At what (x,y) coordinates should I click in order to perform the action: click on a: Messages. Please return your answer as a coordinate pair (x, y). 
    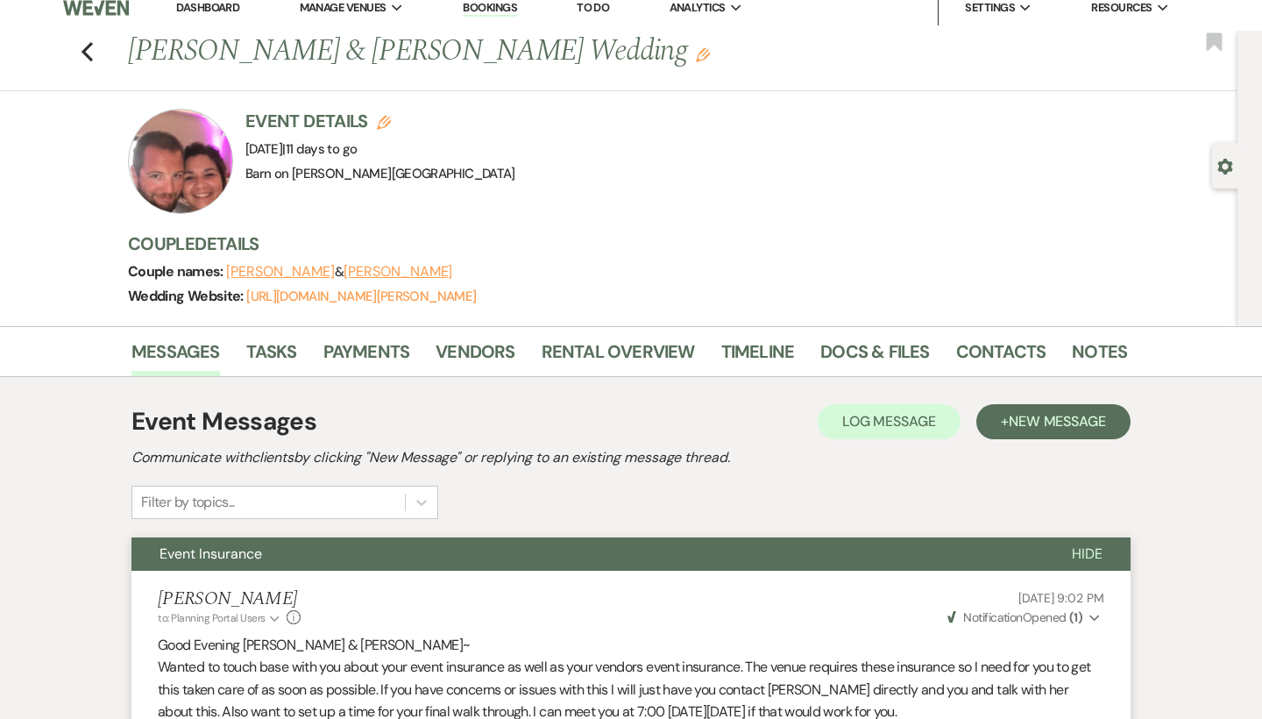
    Looking at the image, I should click on (175, 357).